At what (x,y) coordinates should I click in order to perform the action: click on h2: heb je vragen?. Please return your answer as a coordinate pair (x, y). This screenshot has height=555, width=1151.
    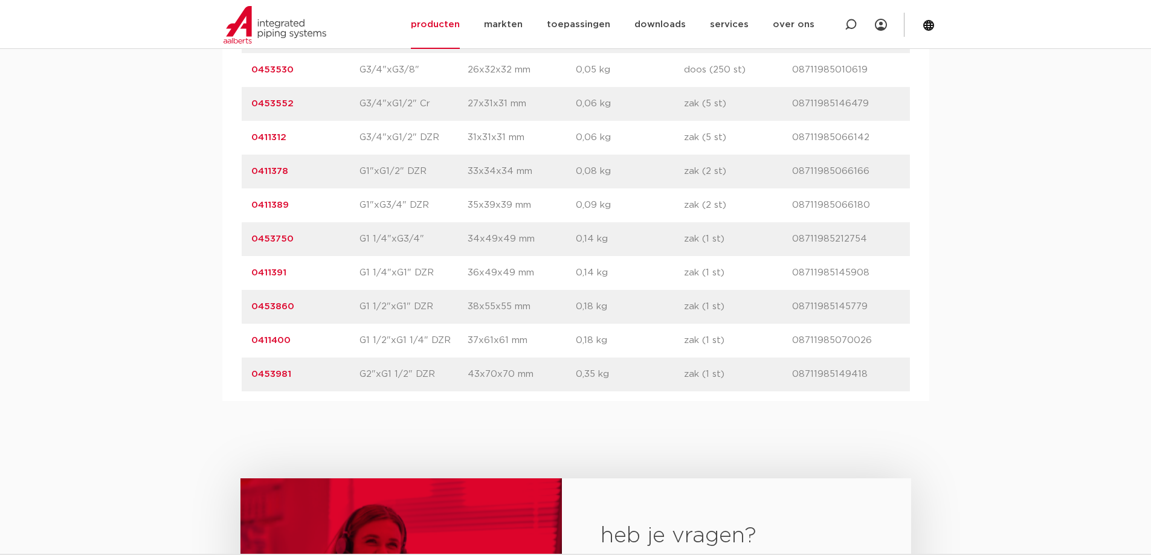
    Looking at the image, I should click on (736, 536).